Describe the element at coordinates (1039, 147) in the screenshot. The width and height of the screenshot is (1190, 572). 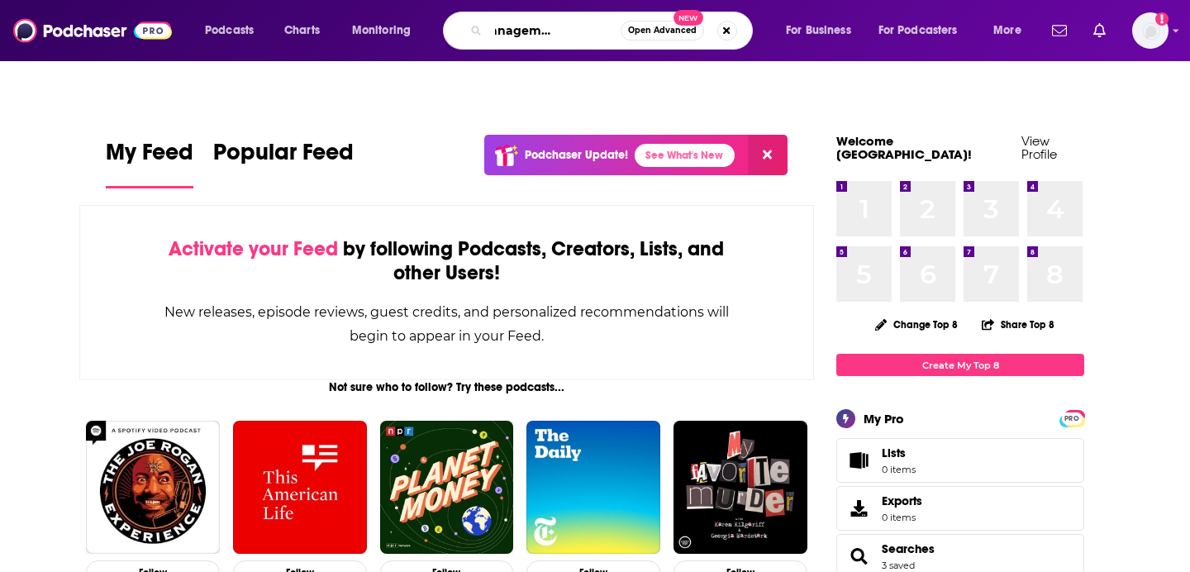
I see `a: View Profile` at that location.